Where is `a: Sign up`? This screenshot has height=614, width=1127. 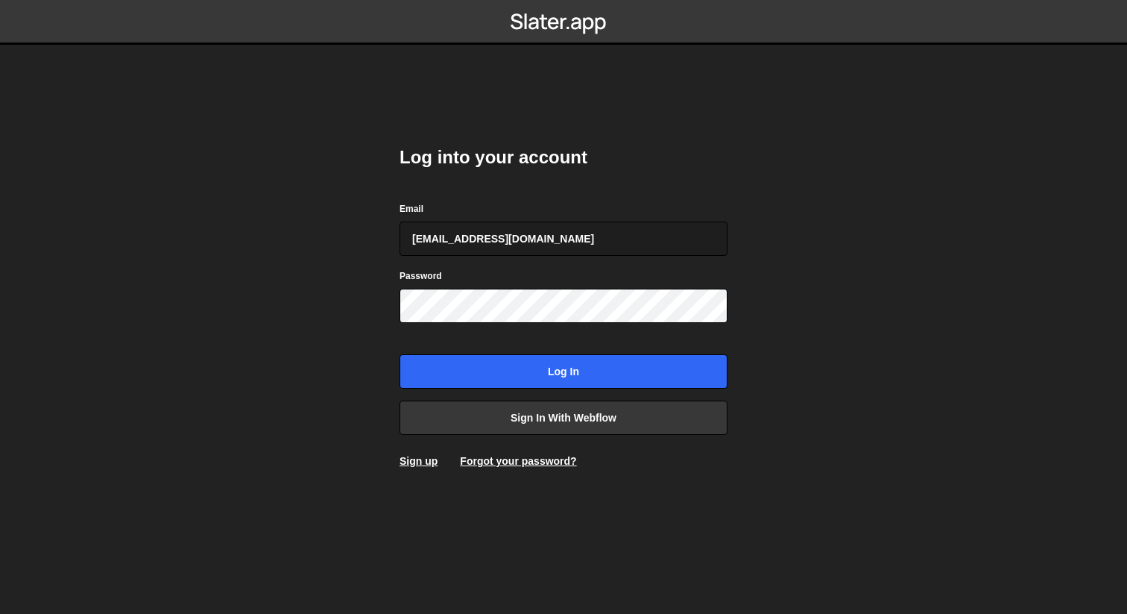 a: Sign up is located at coordinates (418, 461).